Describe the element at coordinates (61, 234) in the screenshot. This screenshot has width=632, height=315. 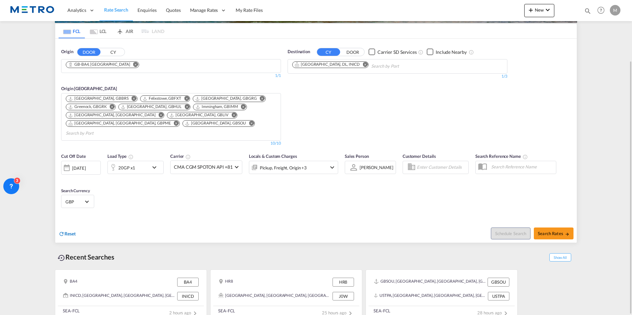
I see `md-icon: icon-refresh` at that location.